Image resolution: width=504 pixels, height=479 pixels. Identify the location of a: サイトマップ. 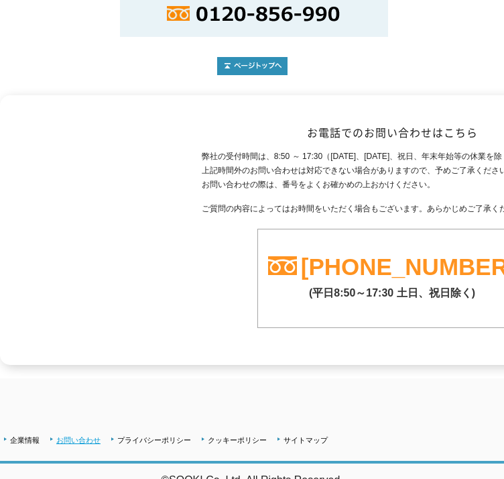
(306, 440).